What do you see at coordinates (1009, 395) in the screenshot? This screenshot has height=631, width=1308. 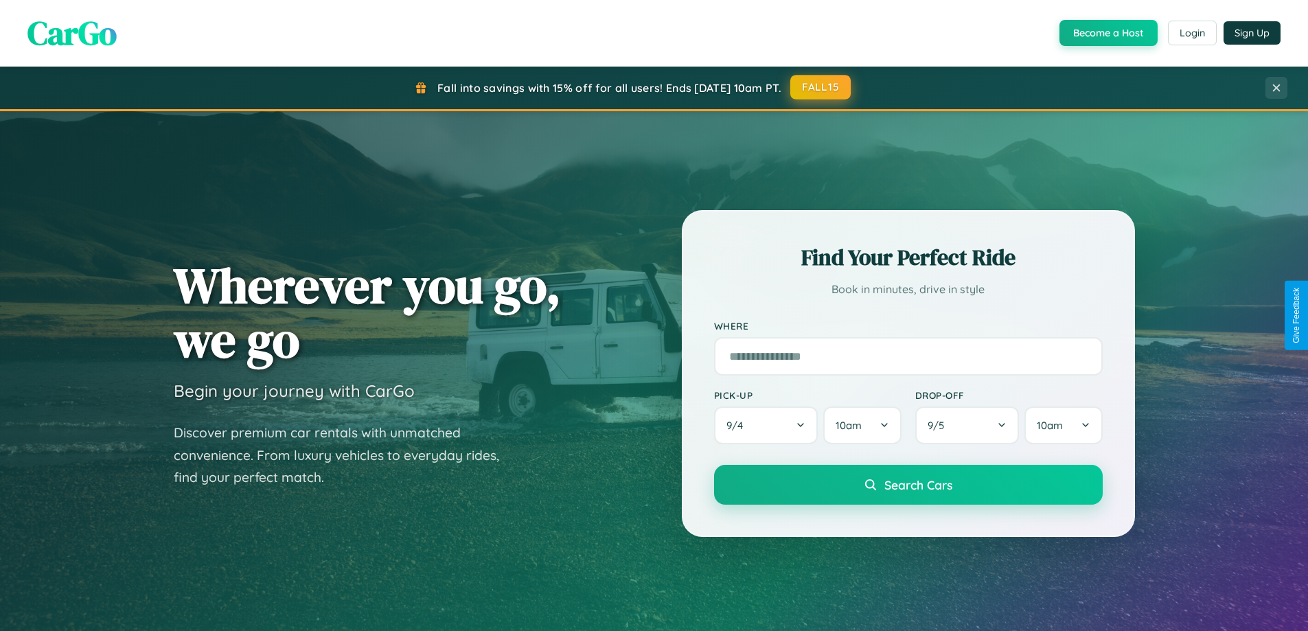 I see `label: Drop-off` at bounding box center [1009, 395].